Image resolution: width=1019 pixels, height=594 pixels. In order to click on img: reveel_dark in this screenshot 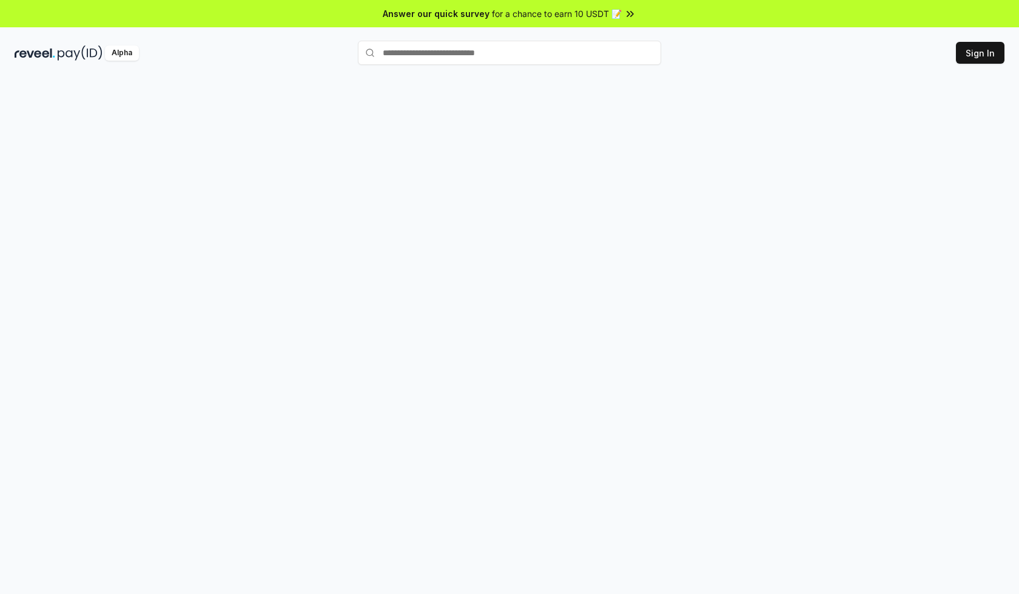, I will do `click(35, 53)`.